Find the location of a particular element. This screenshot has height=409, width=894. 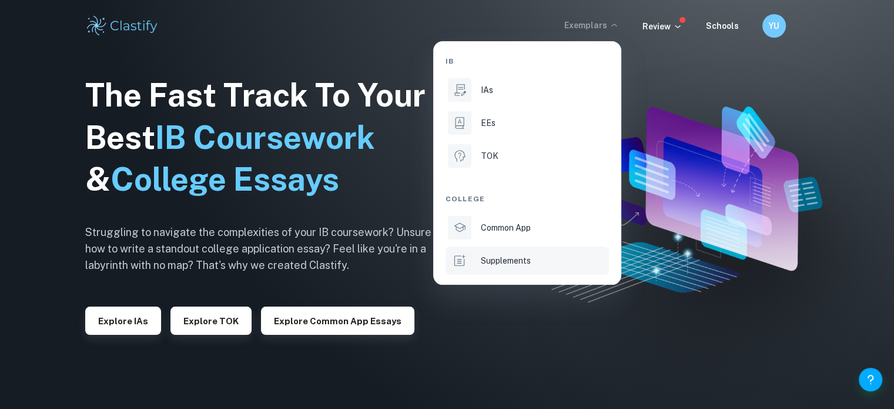

span: College is located at coordinates (465, 199).